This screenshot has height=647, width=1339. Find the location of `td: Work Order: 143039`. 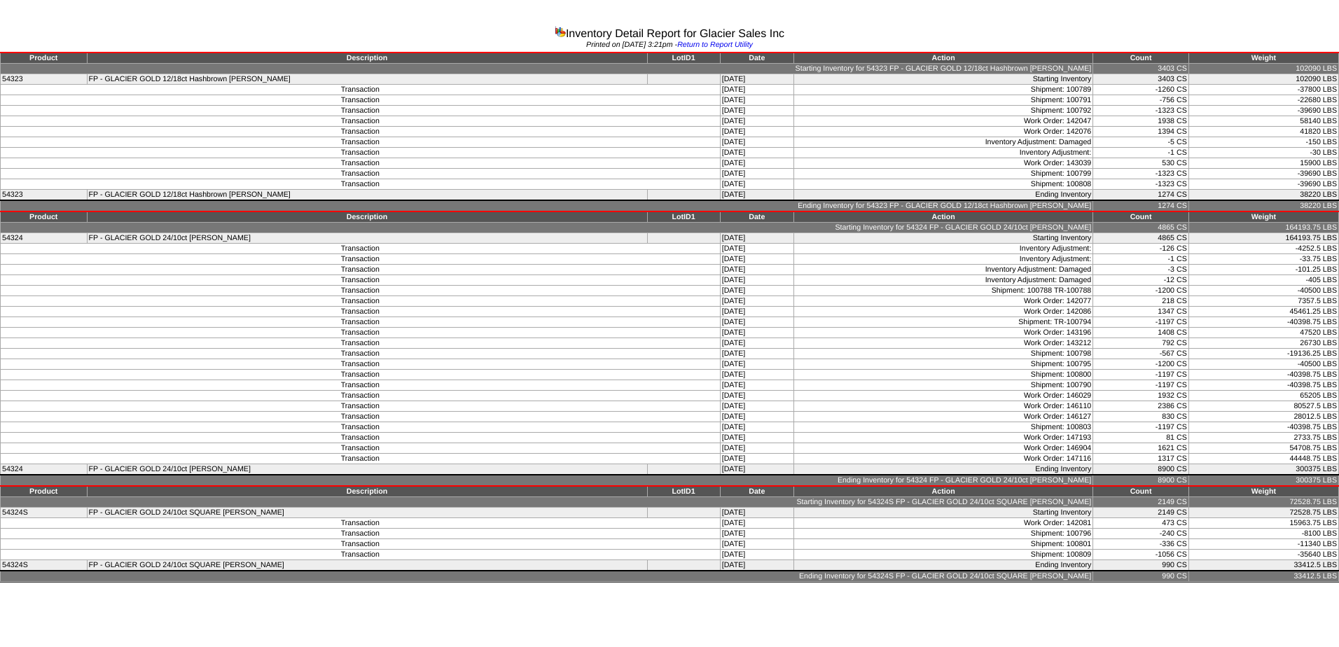

td: Work Order: 143039 is located at coordinates (942, 163).